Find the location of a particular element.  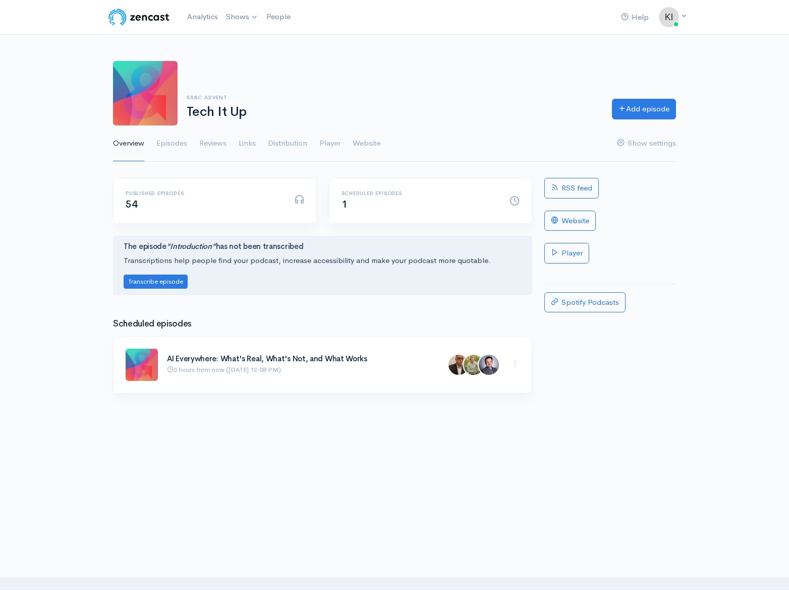

a: Add episode is located at coordinates (643, 109).